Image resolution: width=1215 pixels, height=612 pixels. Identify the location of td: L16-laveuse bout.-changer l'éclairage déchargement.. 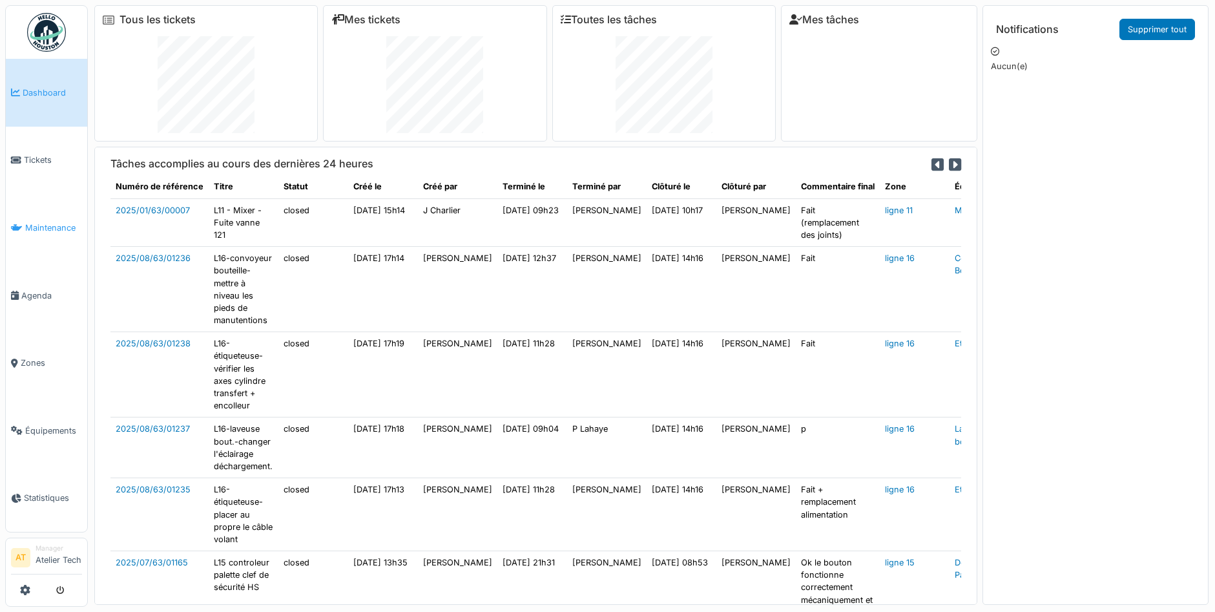
(243, 448).